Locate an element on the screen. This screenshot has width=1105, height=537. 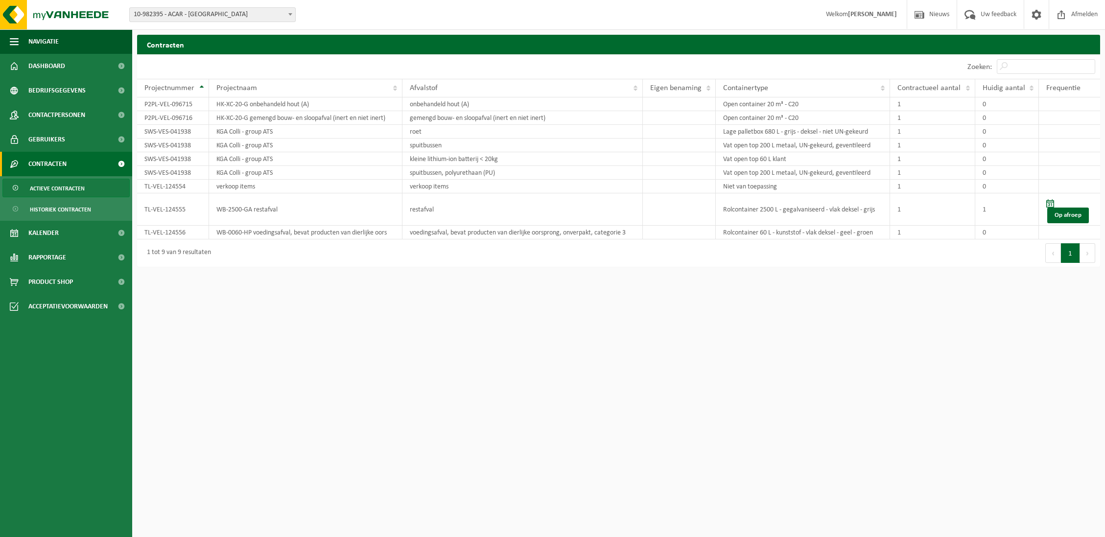
button: 1 is located at coordinates (1071, 253).